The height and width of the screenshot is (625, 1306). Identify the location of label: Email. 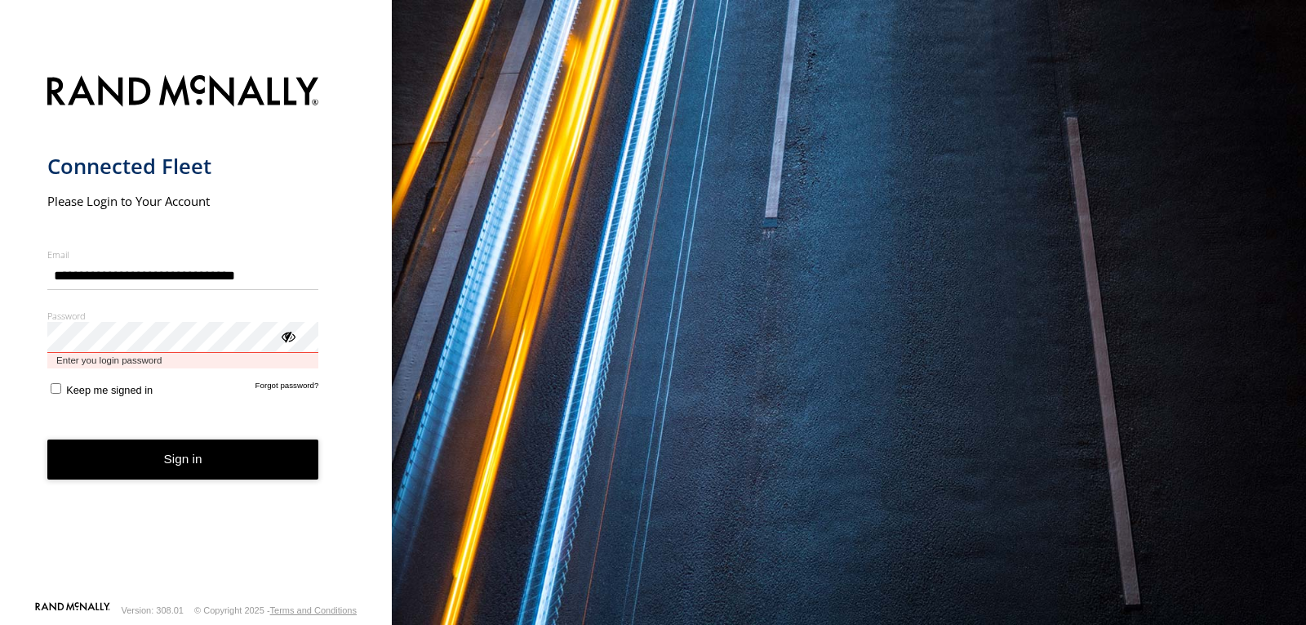
(183, 254).